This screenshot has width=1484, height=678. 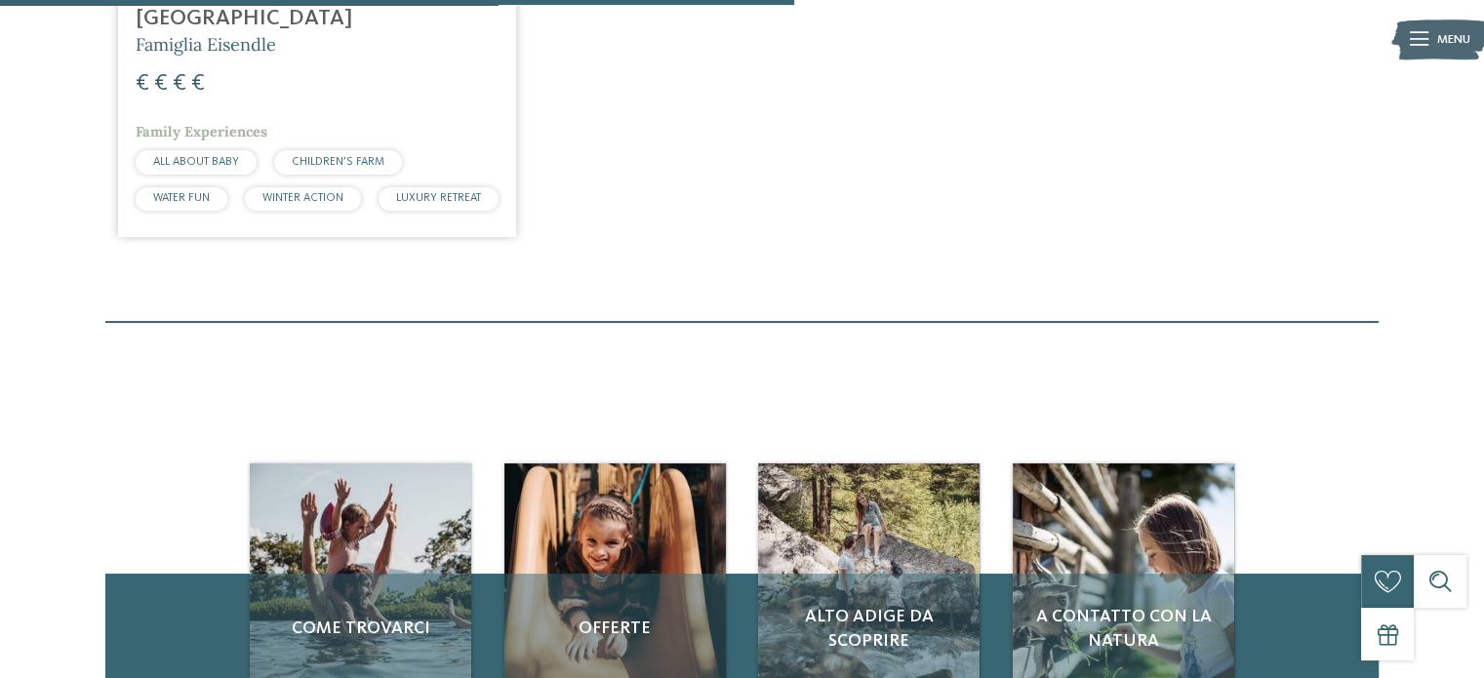 What do you see at coordinates (338, 162) in the screenshot?
I see `span: CHILDREN’S FARM` at bounding box center [338, 162].